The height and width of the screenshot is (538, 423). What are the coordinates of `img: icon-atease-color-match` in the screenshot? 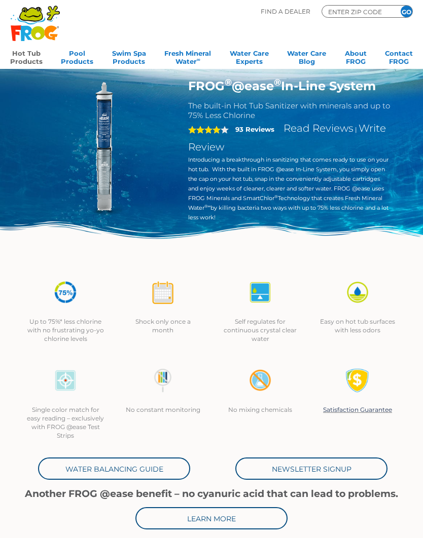 It's located at (65, 381).